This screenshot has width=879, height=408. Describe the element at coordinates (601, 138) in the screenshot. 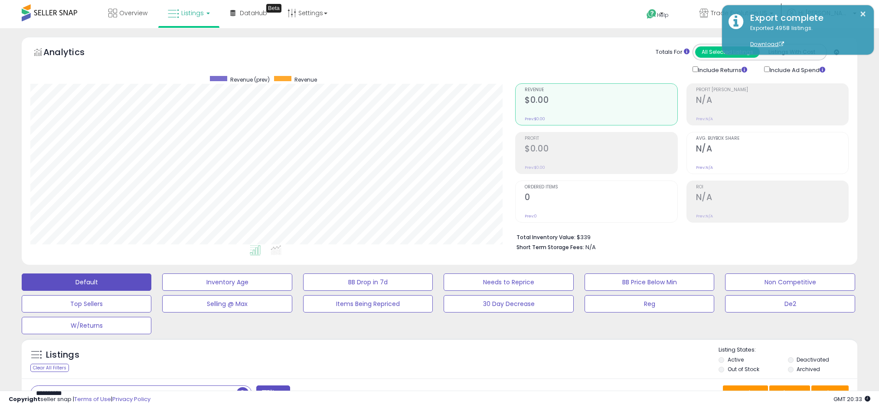

I see `span: Profit` at that location.